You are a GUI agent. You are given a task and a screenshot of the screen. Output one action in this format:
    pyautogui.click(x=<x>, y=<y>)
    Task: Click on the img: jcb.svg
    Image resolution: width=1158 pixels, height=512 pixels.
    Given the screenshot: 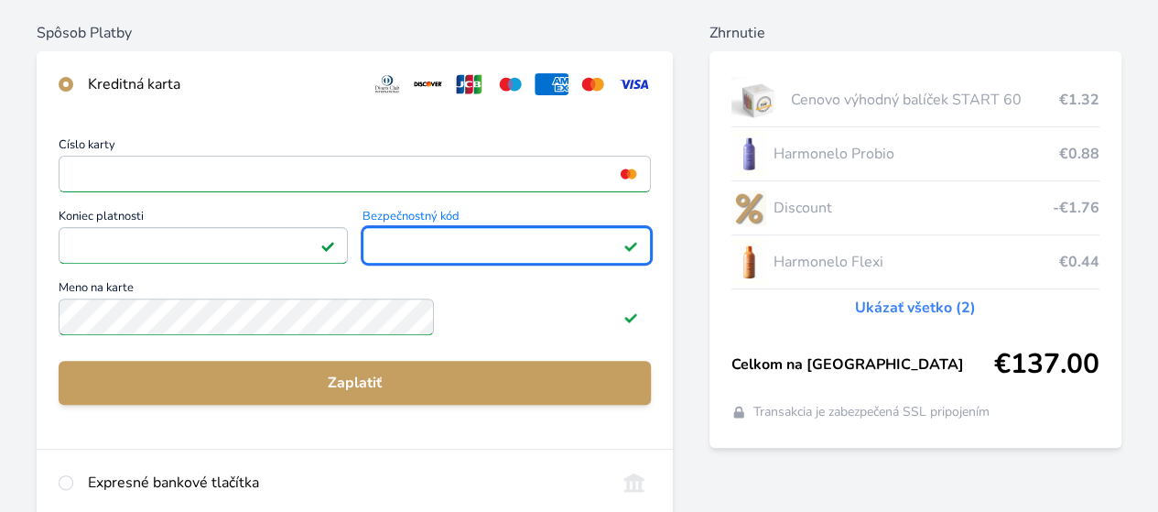 What is the action you would take?
    pyautogui.click(x=469, y=84)
    